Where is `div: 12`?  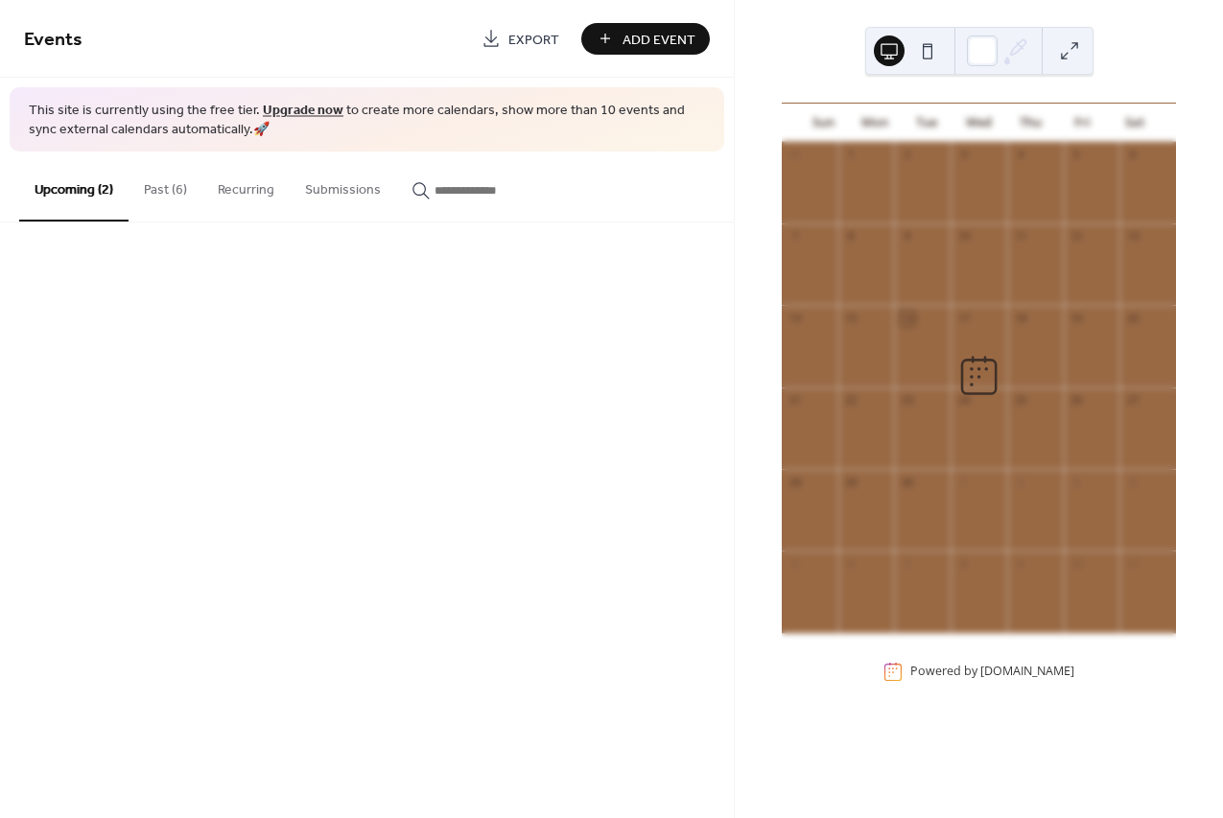
div: 12 is located at coordinates (1076, 236).